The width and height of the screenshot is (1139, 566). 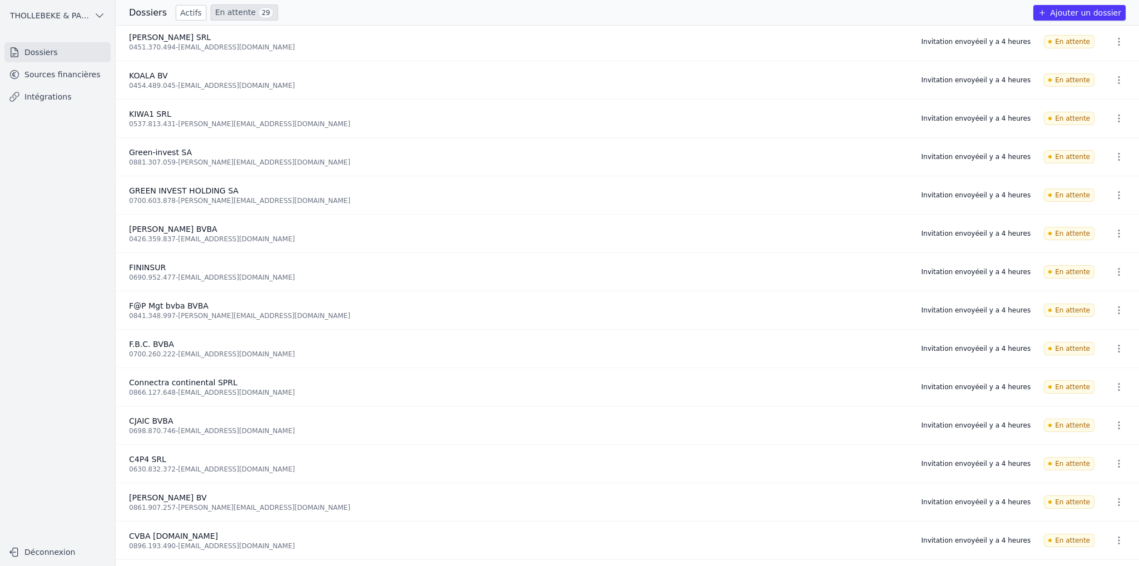 I want to click on button: Déconnexion, so click(x=57, y=552).